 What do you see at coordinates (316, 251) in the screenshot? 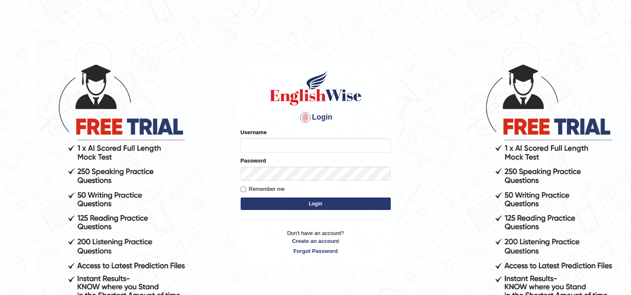
I see `a: Forgot Password` at bounding box center [316, 251].